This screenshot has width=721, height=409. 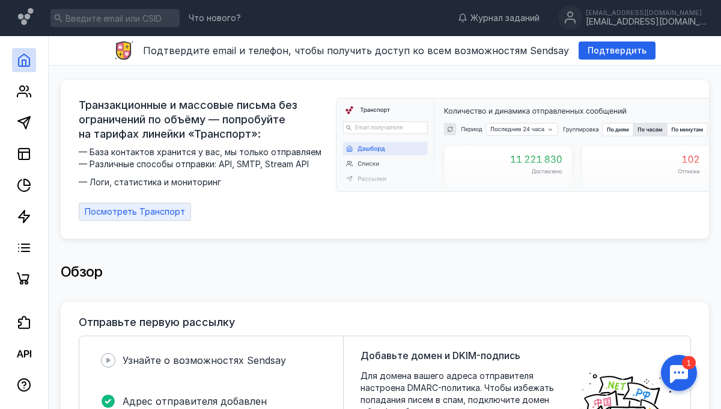 I want to click on span: Посмотреть Транспорт, so click(x=135, y=211).